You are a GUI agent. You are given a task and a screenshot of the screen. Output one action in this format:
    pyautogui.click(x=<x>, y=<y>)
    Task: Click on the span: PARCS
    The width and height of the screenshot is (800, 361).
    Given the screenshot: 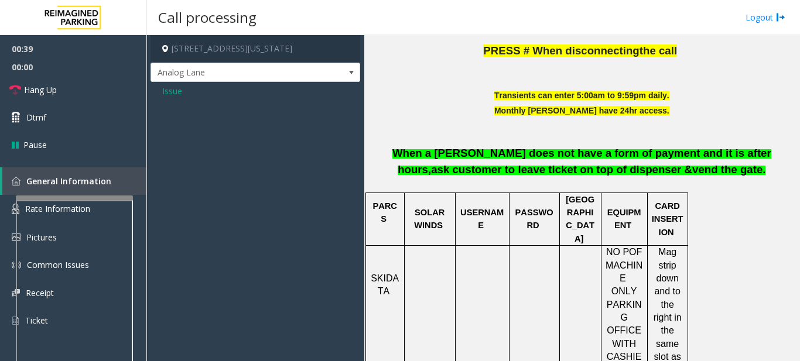 What is the action you would take?
    pyautogui.click(x=385, y=213)
    